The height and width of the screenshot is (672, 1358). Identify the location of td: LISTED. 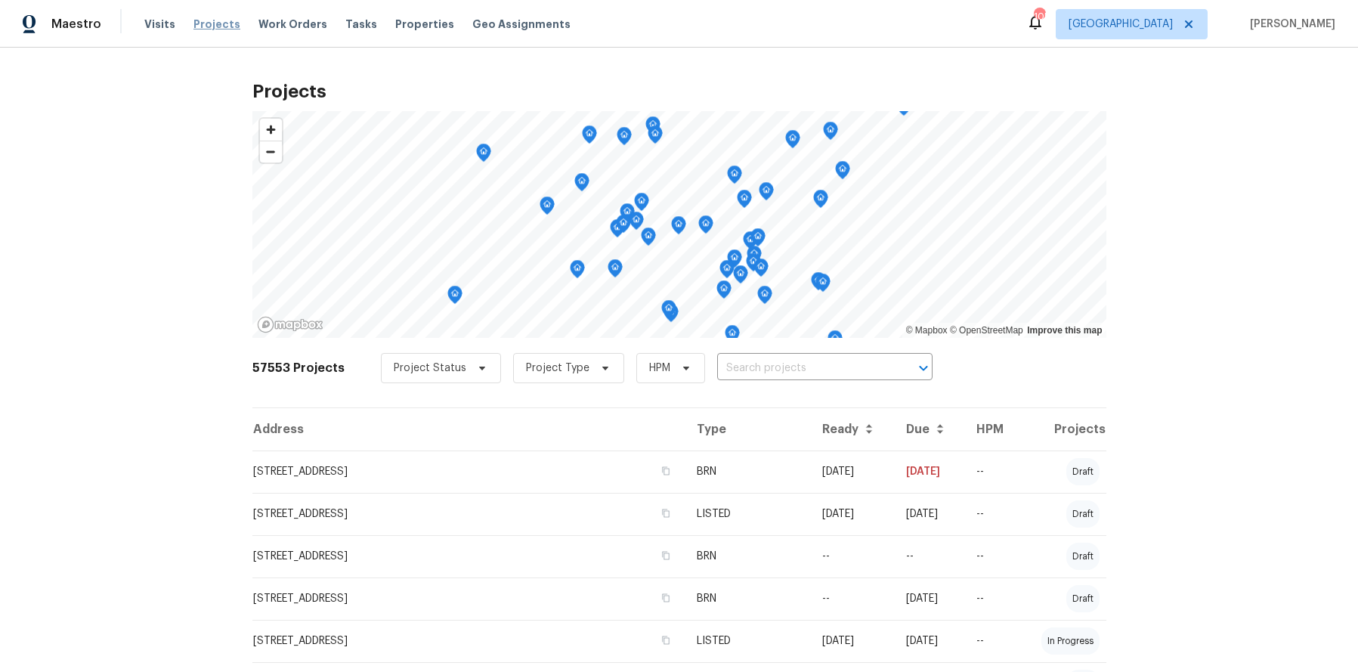
(747, 514).